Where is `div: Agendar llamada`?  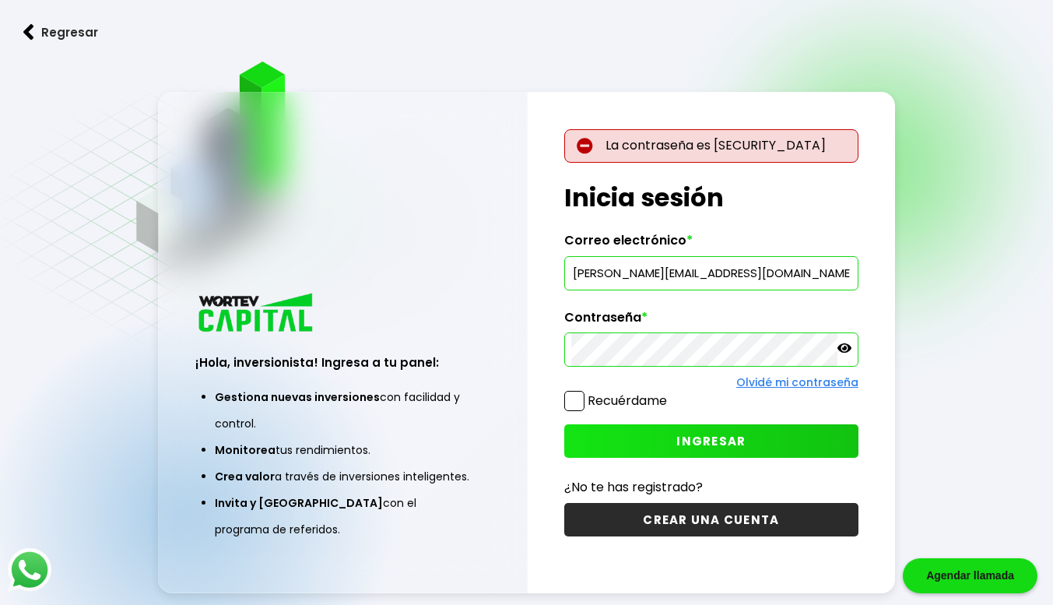 div: Agendar llamada is located at coordinates (970, 575).